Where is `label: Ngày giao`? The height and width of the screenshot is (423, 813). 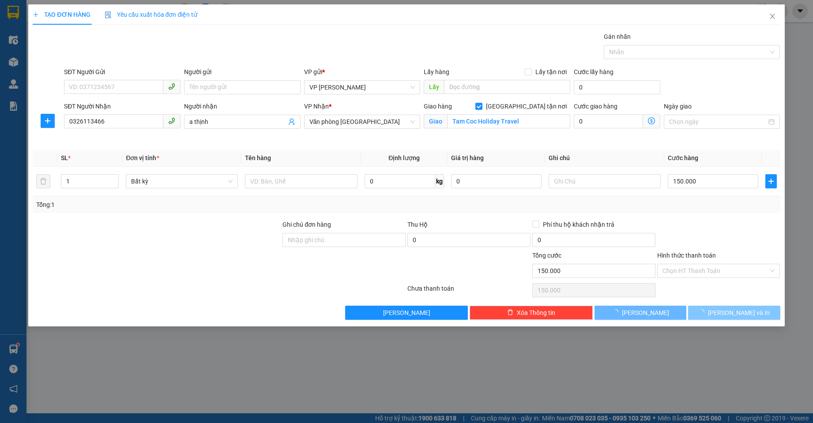 label: Ngày giao is located at coordinates (677, 106).